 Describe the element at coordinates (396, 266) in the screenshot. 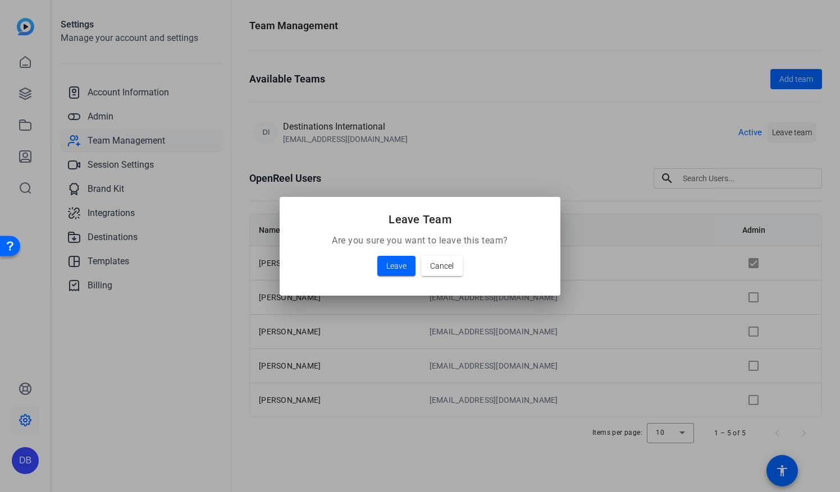

I see `button: Leave` at that location.